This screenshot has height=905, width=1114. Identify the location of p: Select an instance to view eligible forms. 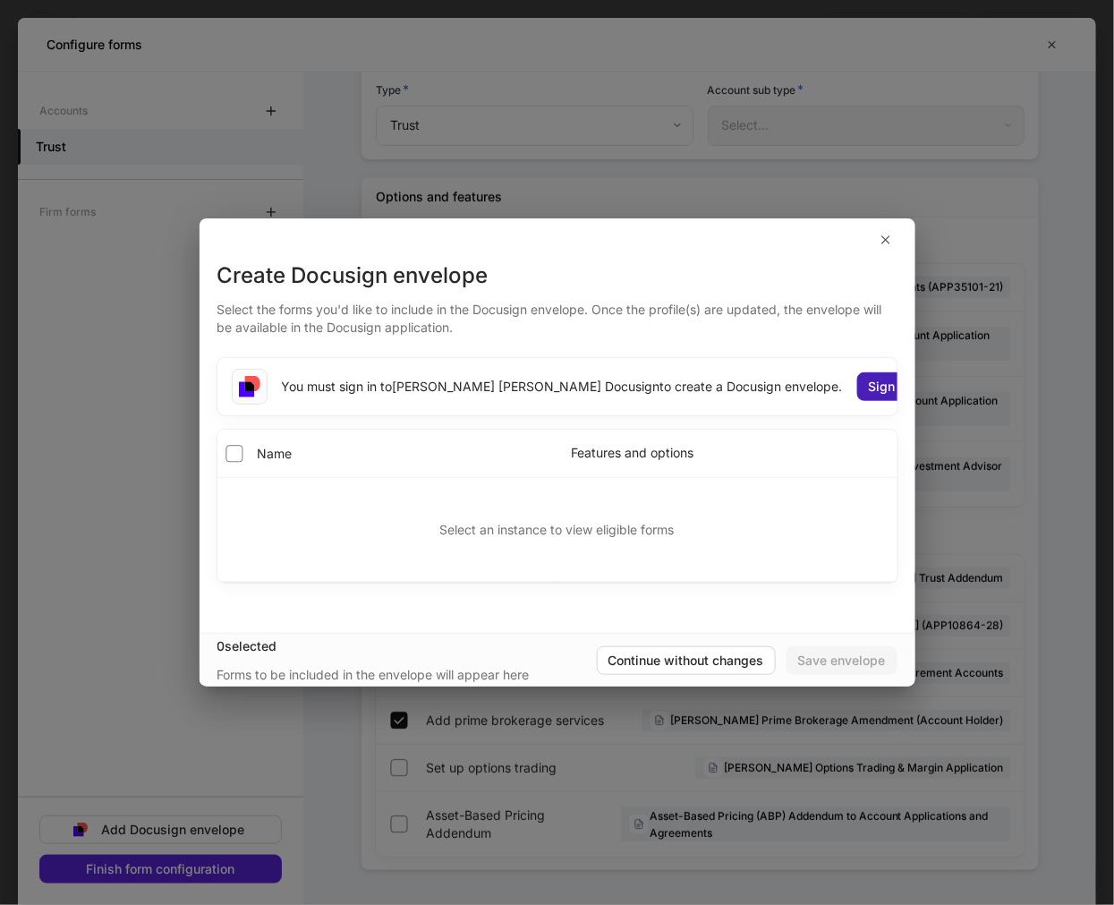
(557, 530).